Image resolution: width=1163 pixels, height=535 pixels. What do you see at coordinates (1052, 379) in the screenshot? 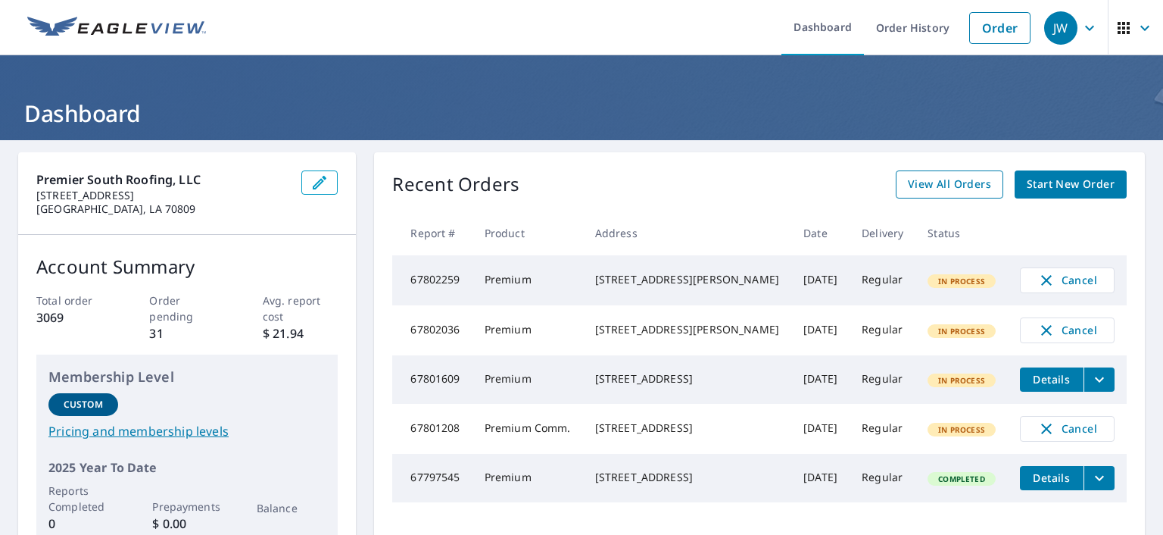
I see `button: detailsBtn-67801609` at bounding box center [1052, 379].